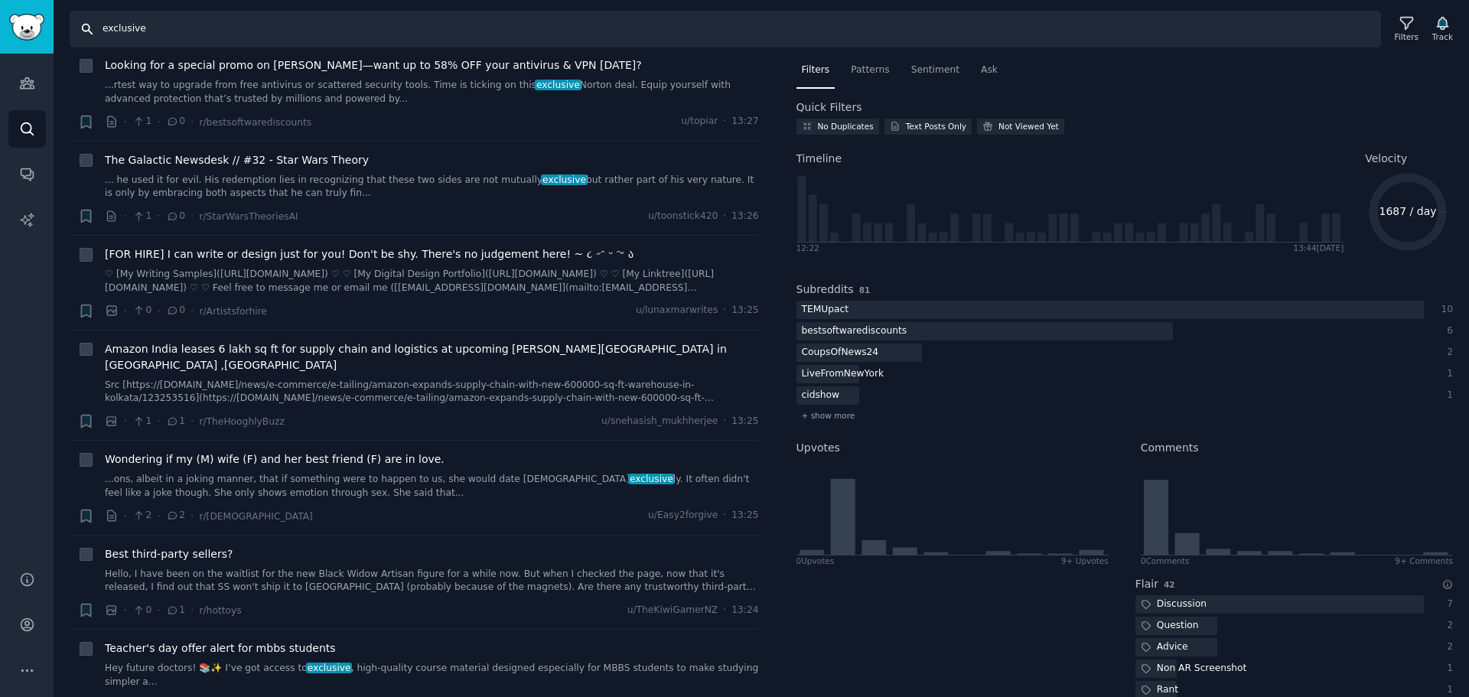  I want to click on span: Patterns, so click(870, 70).